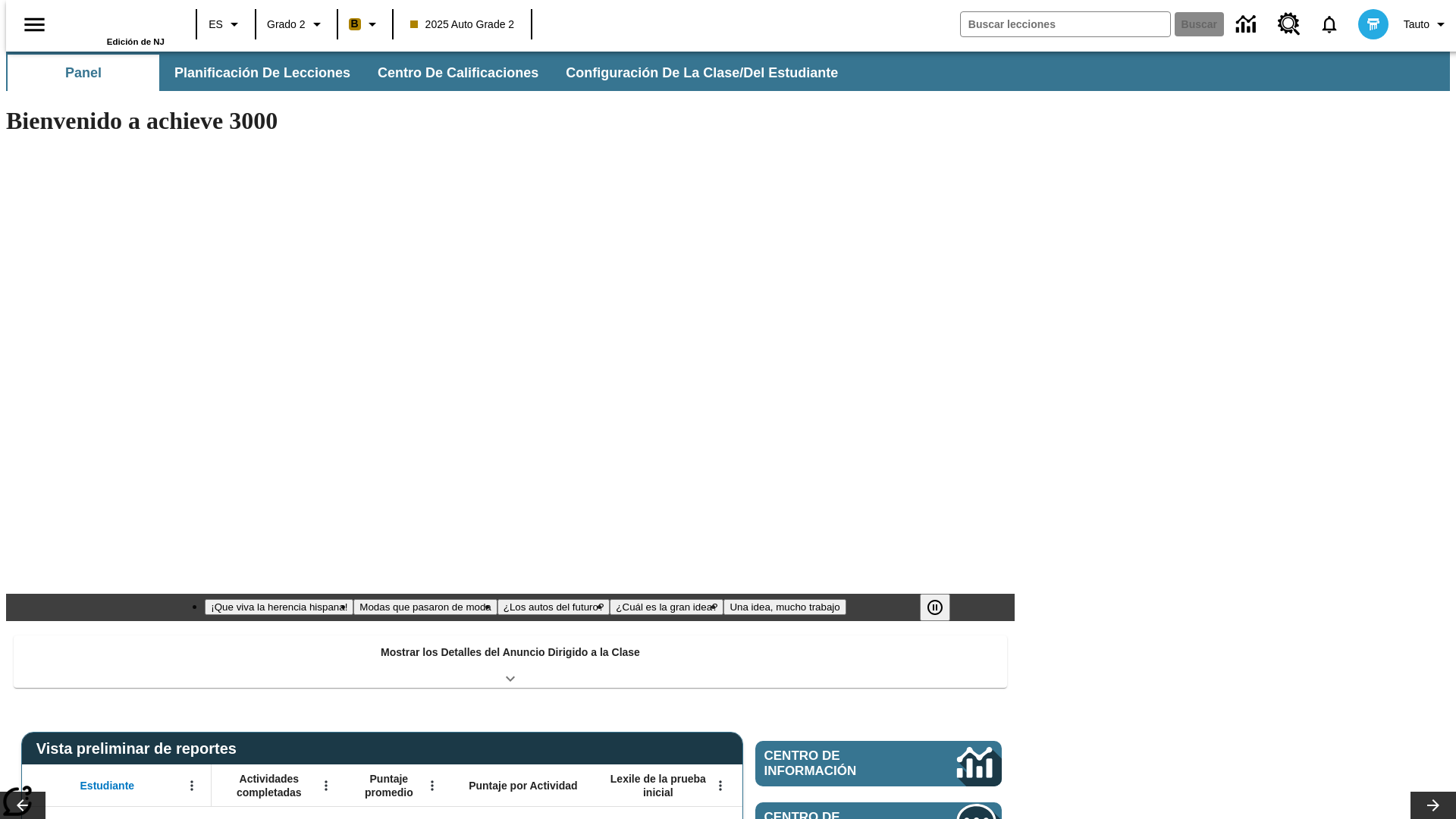  I want to click on span: Actividades completadas, so click(270, 785).